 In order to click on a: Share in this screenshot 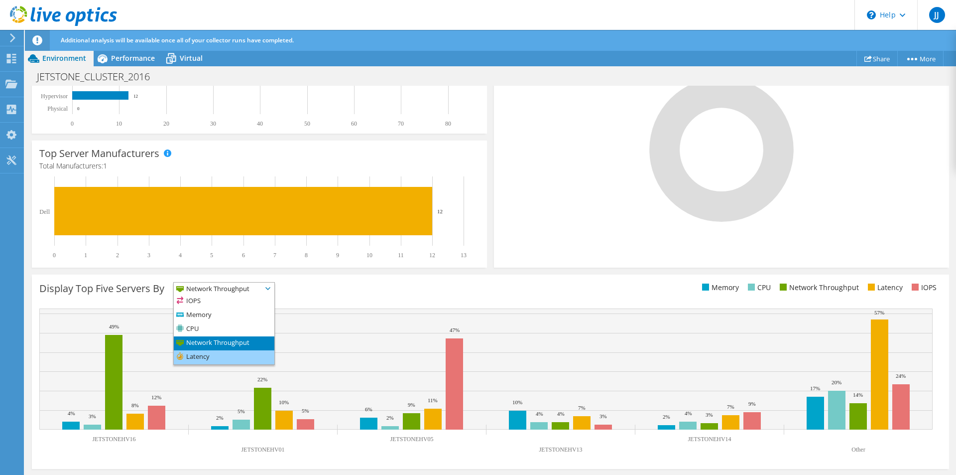, I will do `click(877, 58)`.